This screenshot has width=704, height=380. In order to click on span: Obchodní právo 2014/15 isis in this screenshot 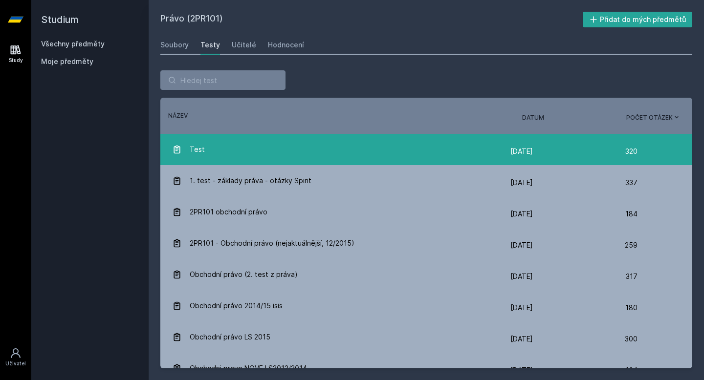, I will do `click(236, 306)`.